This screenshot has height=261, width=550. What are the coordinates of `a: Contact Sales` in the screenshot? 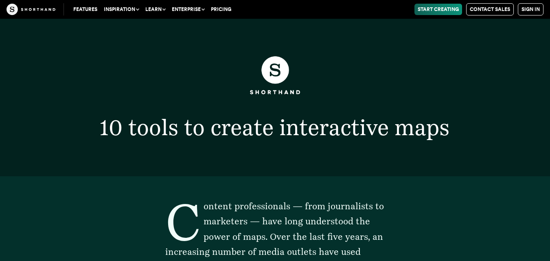 It's located at (490, 9).